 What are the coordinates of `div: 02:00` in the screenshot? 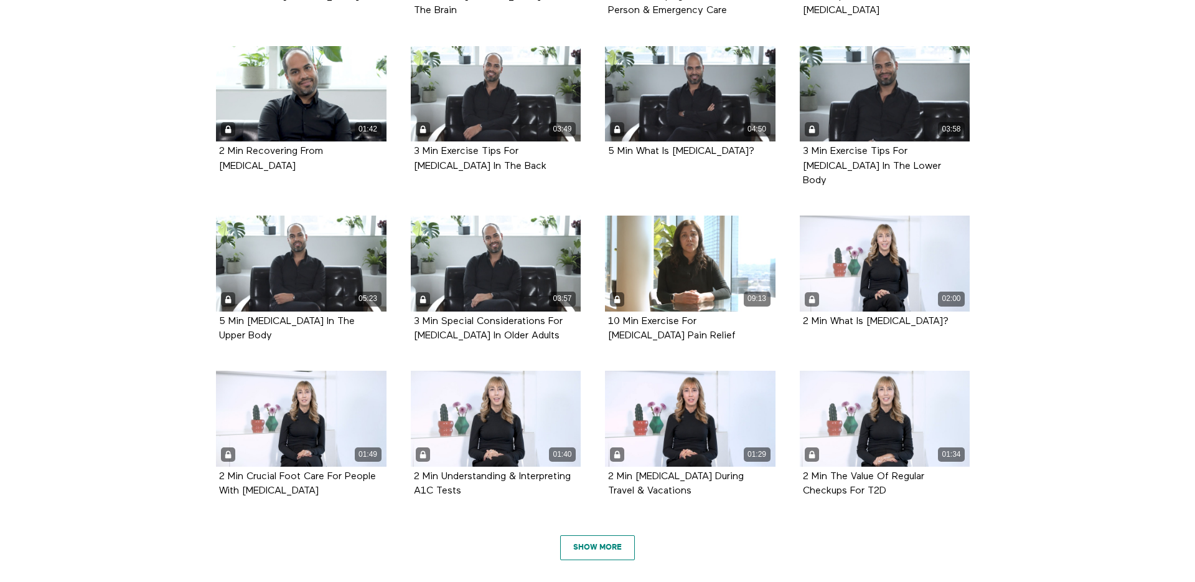 It's located at (951, 298).